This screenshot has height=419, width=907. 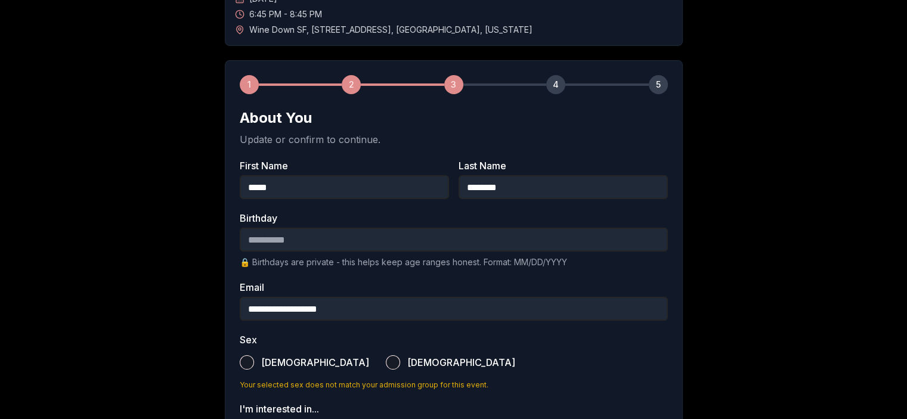 What do you see at coordinates (454, 85) in the screenshot?
I see `div: 3` at bounding box center [454, 85].